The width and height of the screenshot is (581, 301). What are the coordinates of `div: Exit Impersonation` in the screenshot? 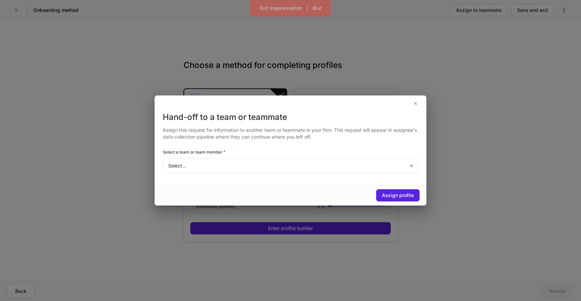 It's located at (281, 8).